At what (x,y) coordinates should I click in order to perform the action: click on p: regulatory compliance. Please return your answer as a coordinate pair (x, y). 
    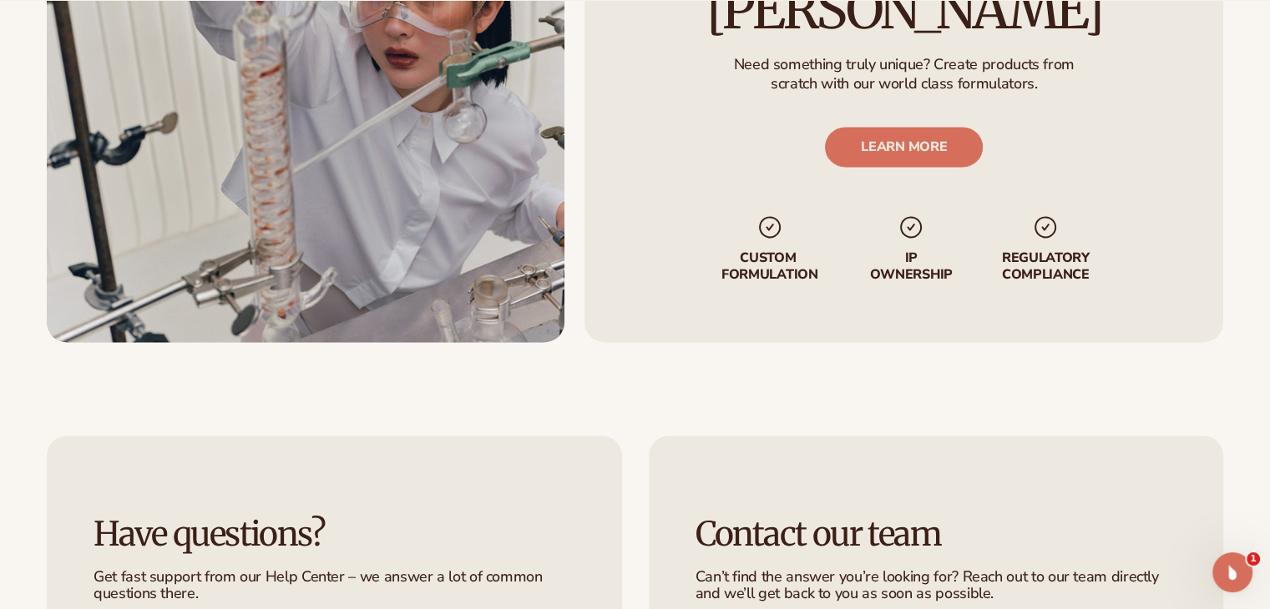
    Looking at the image, I should click on (1045, 266).